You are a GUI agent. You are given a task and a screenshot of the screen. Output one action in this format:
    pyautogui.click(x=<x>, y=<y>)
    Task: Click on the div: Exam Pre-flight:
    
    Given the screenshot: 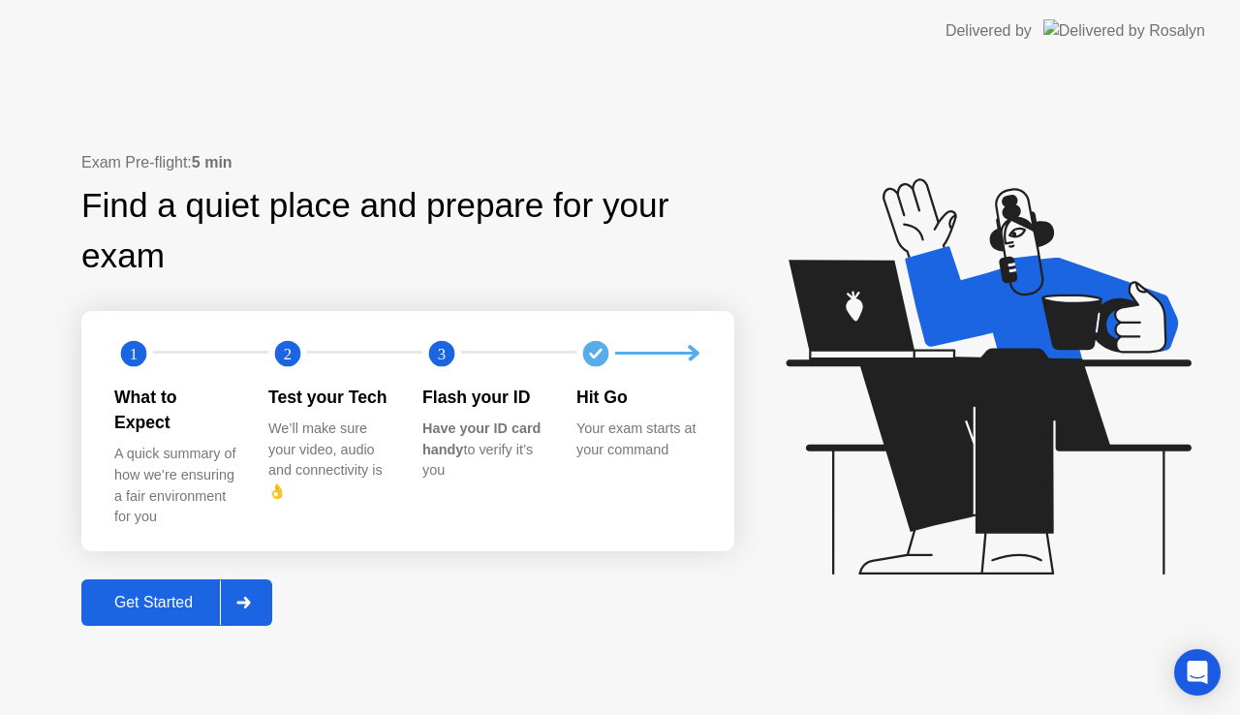 What is the action you would take?
    pyautogui.click(x=408, y=163)
    